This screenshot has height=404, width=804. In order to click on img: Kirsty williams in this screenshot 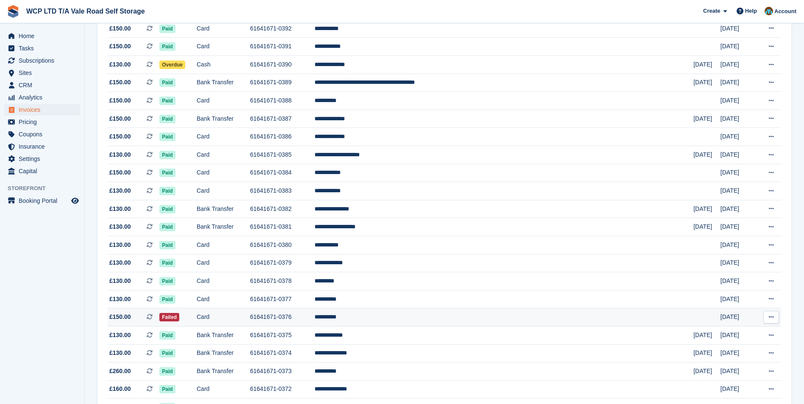, I will do `click(769, 11)`.